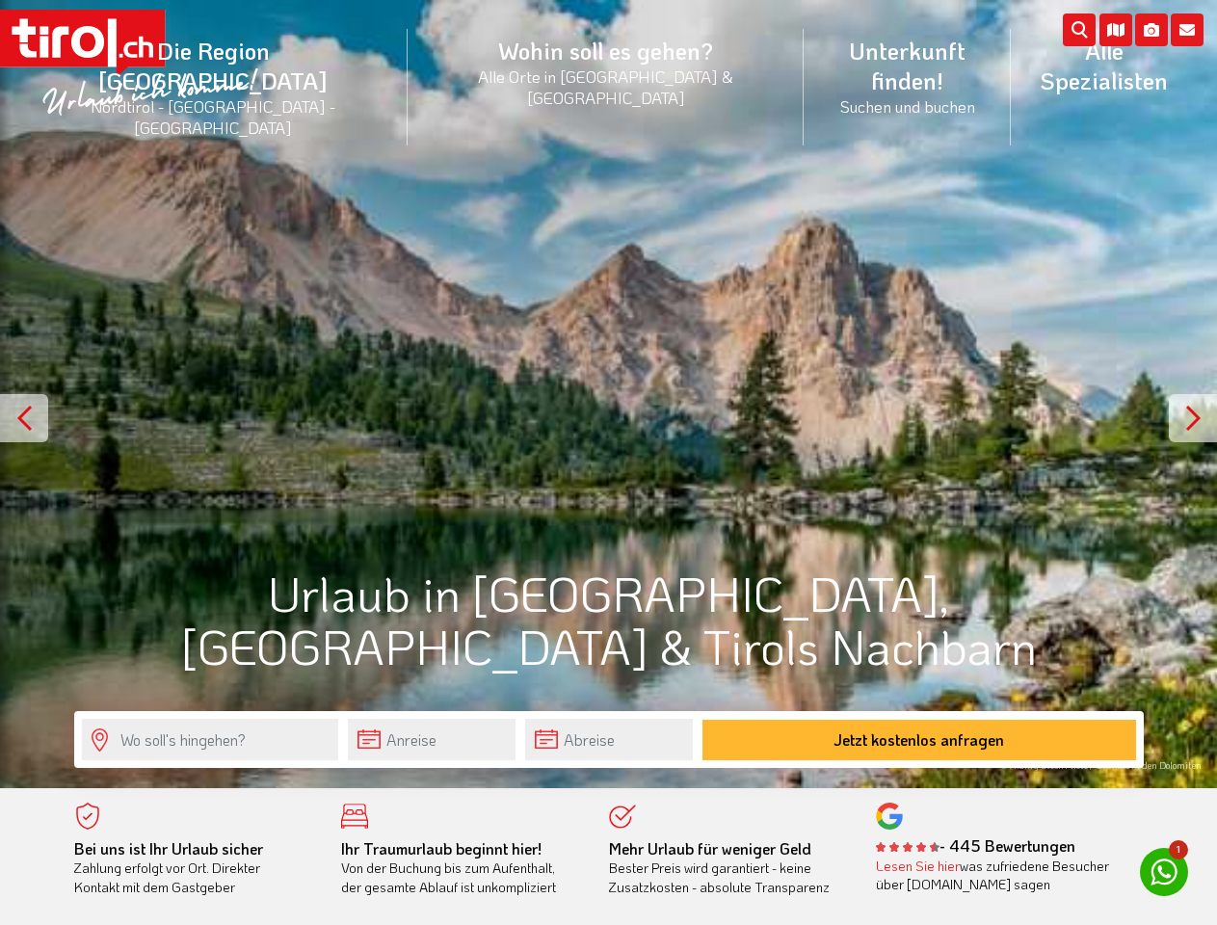 The image size is (1217, 925). Describe the element at coordinates (609, 739) in the screenshot. I see `input: Abreise` at that location.